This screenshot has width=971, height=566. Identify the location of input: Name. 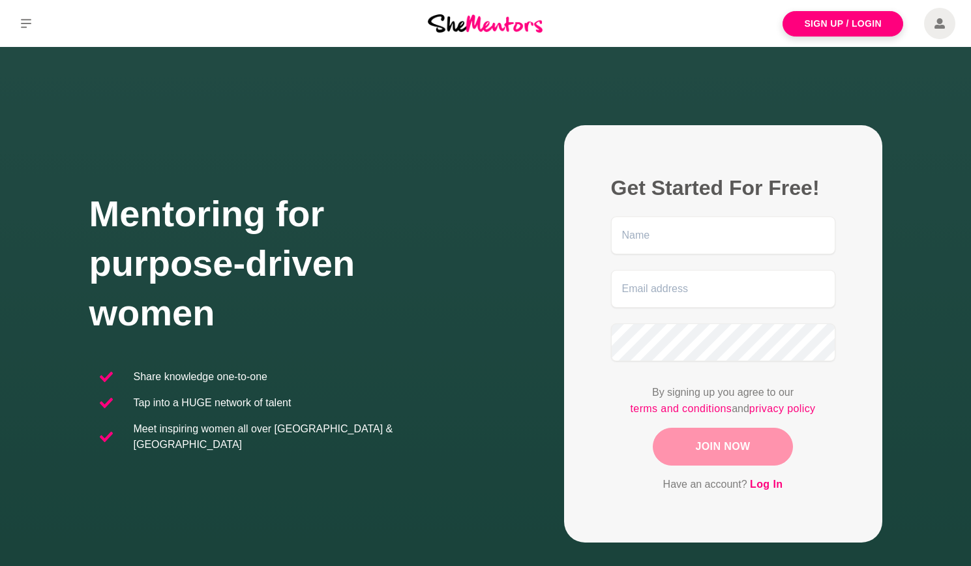
(723, 235).